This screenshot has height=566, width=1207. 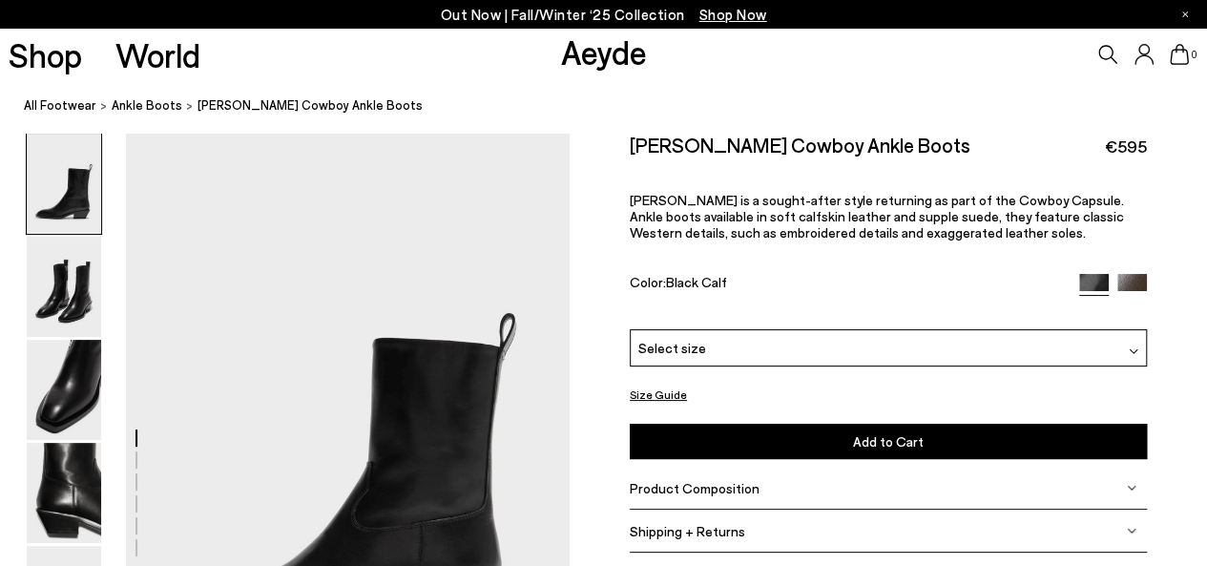 What do you see at coordinates (846, 284) in the screenshot?
I see `div: Color:` at bounding box center [846, 284].